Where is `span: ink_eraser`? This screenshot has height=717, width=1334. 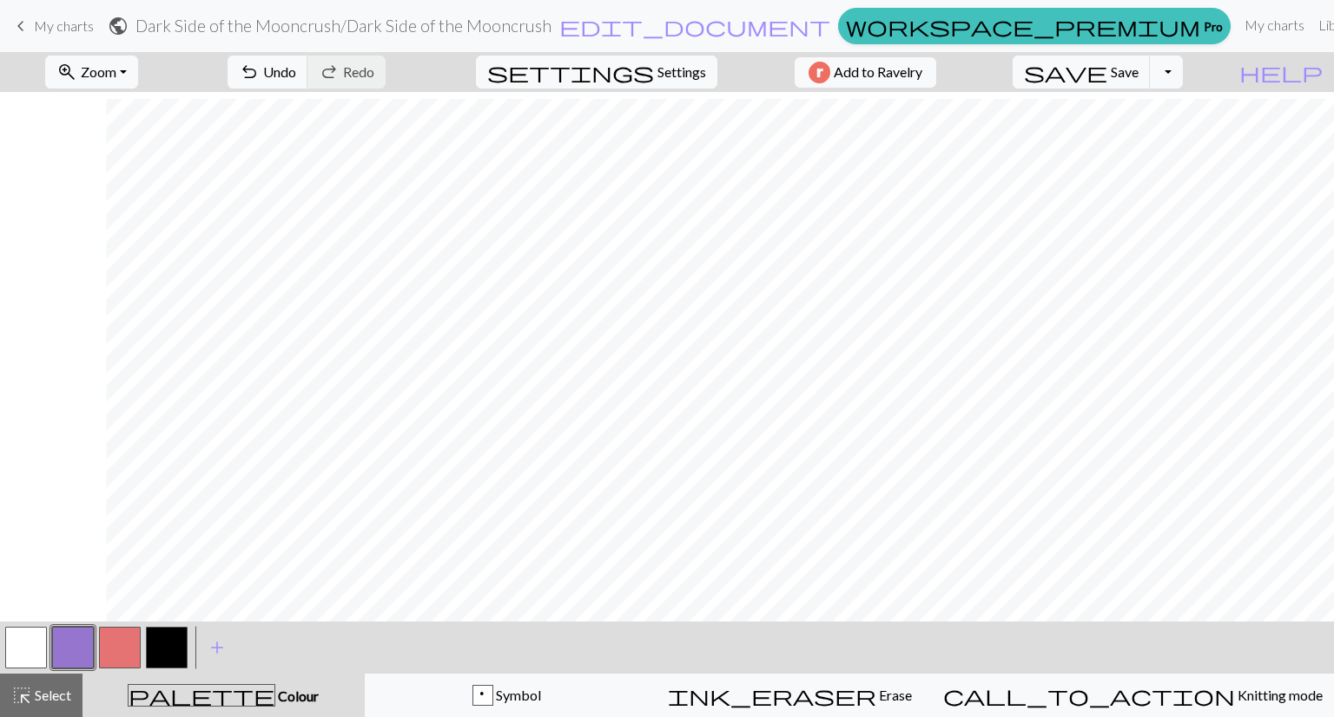
span: ink_eraser is located at coordinates (772, 695).